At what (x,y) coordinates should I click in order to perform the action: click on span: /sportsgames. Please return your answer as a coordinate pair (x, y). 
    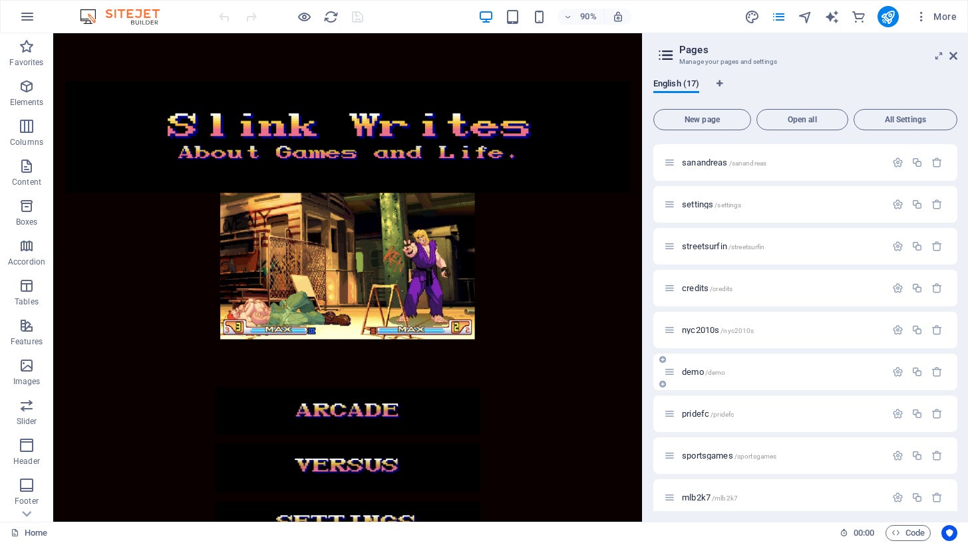
    Looking at the image, I should click on (756, 456).